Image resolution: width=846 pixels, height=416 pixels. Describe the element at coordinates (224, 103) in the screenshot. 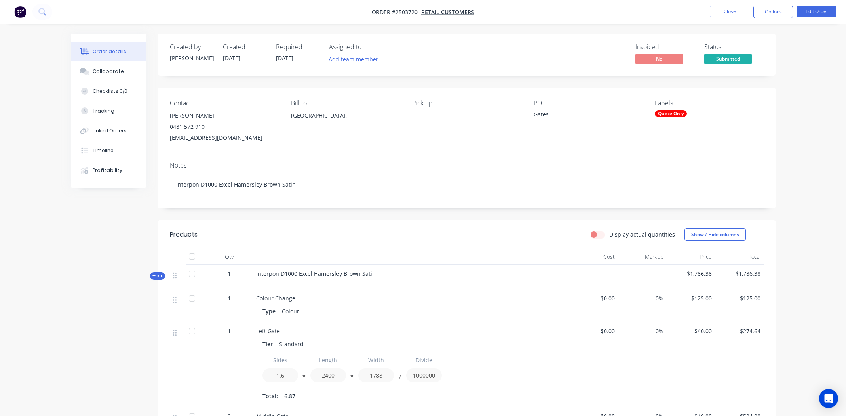

I see `div: Contact` at that location.